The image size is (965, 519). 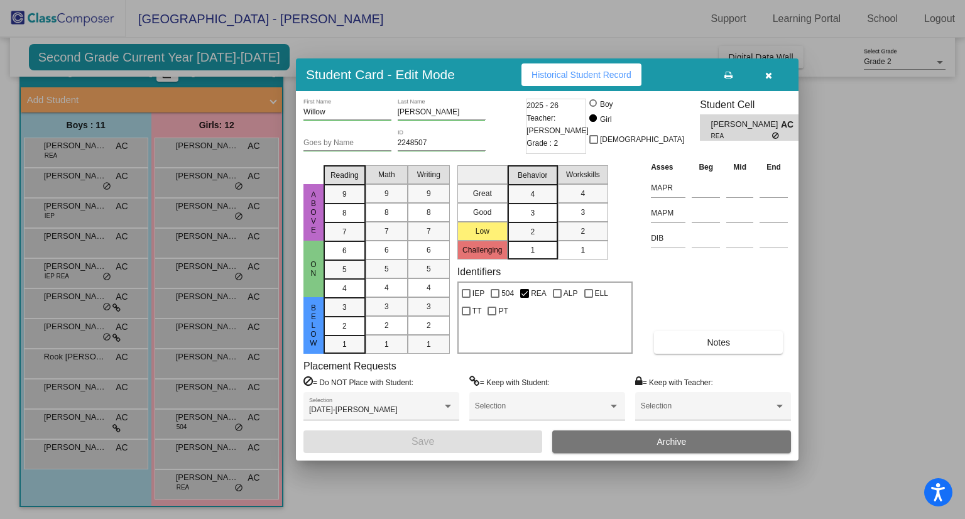 I want to click on label: Identifiers, so click(x=479, y=271).